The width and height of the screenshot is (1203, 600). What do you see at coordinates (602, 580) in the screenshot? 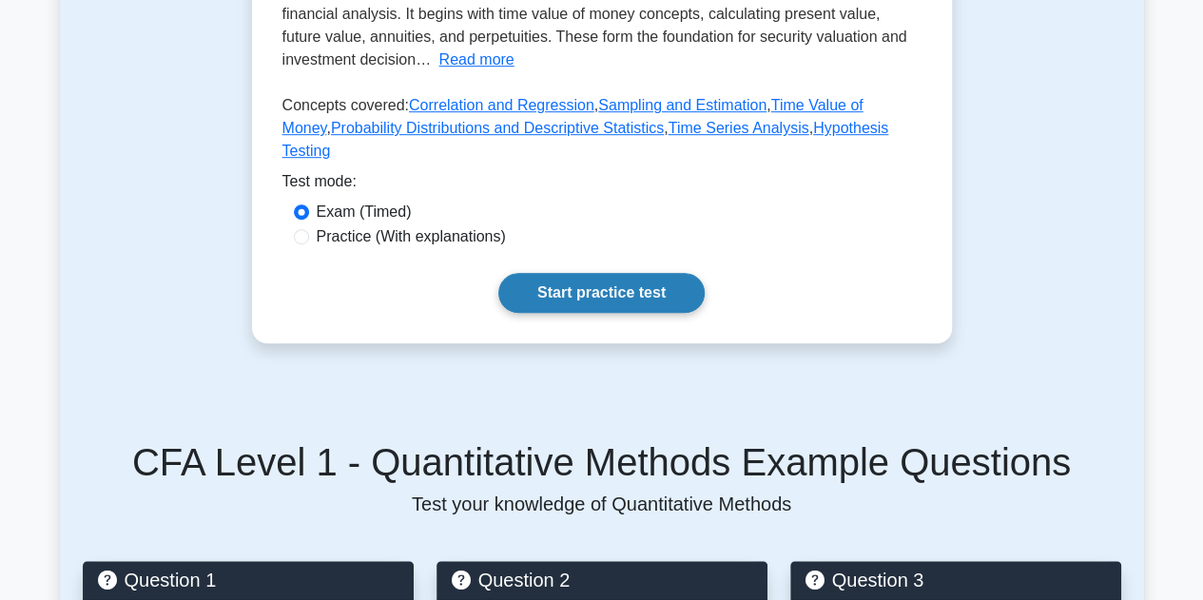
I see `h5: Question 2` at bounding box center [602, 580].